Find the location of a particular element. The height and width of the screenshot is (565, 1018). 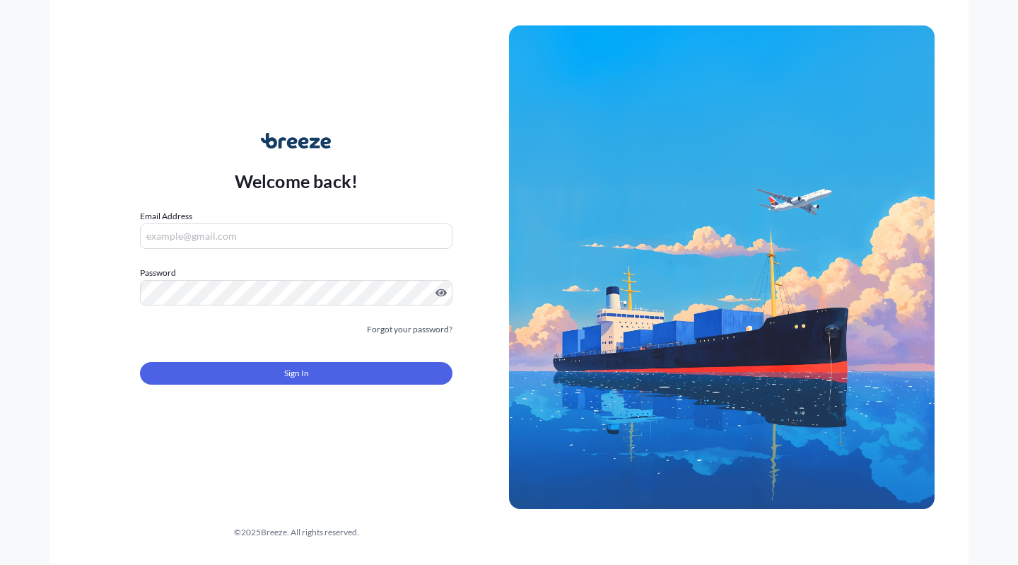

div: © 2025 Breeze. All rights reserved. is located at coordinates (296, 532).